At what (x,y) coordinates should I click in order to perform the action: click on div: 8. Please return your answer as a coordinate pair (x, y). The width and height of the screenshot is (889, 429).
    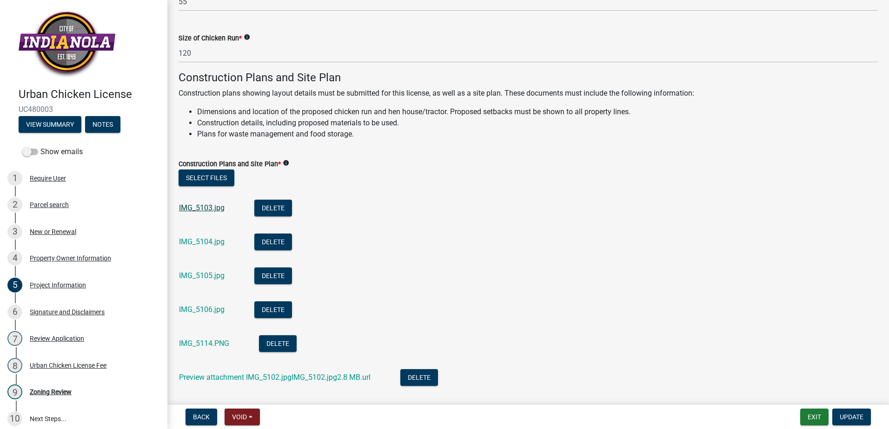
    Looking at the image, I should click on (15, 366).